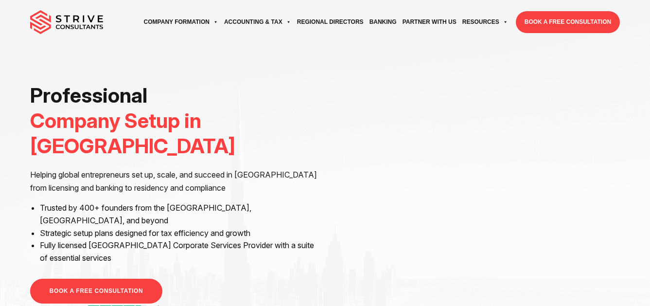 This screenshot has height=306, width=650. Describe the element at coordinates (383, 22) in the screenshot. I see `a: Banking` at that location.